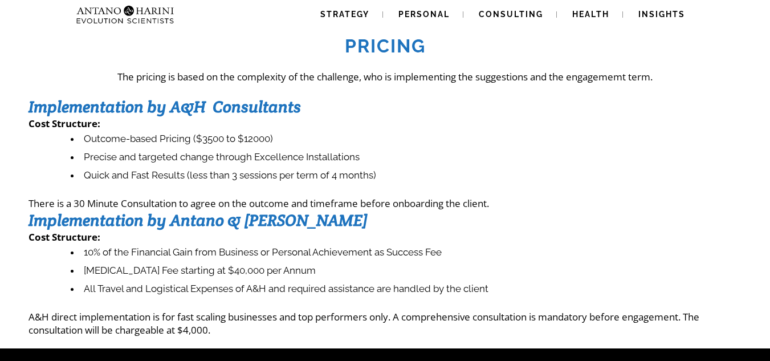  Describe the element at coordinates (165, 107) in the screenshot. I see `strong: Implementation by A&H Consultants` at that location.